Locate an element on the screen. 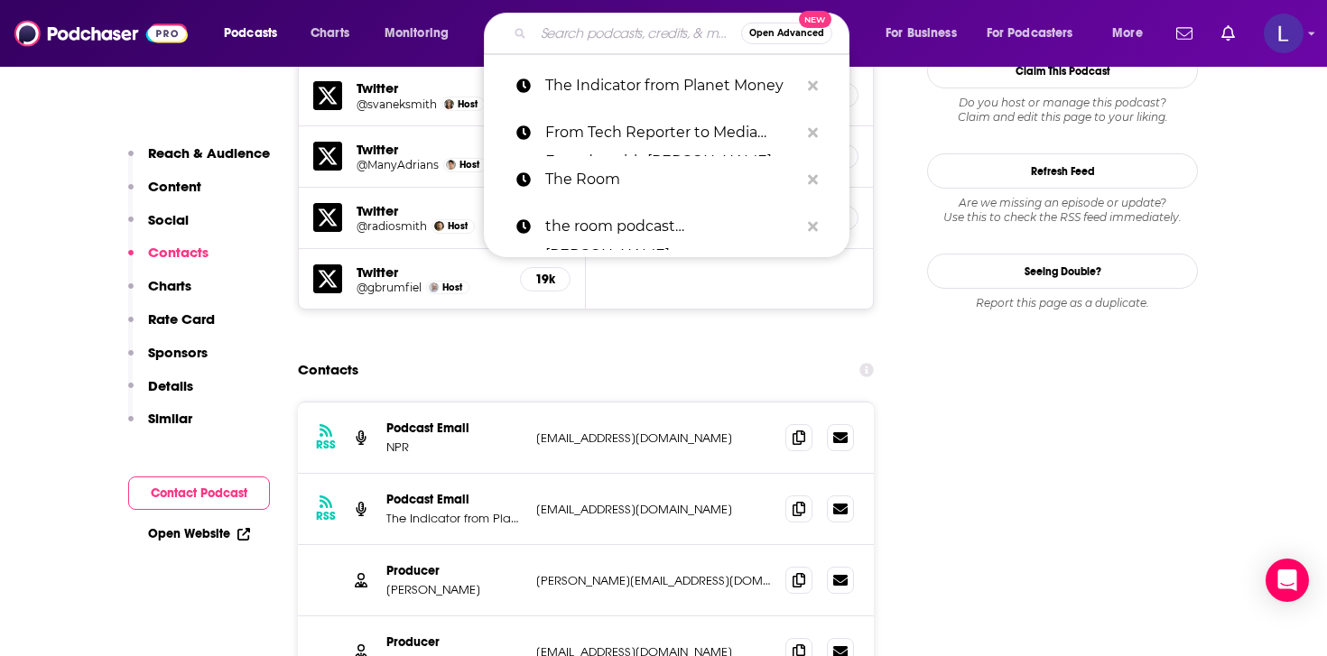  button: Charts is located at coordinates (160, 293).